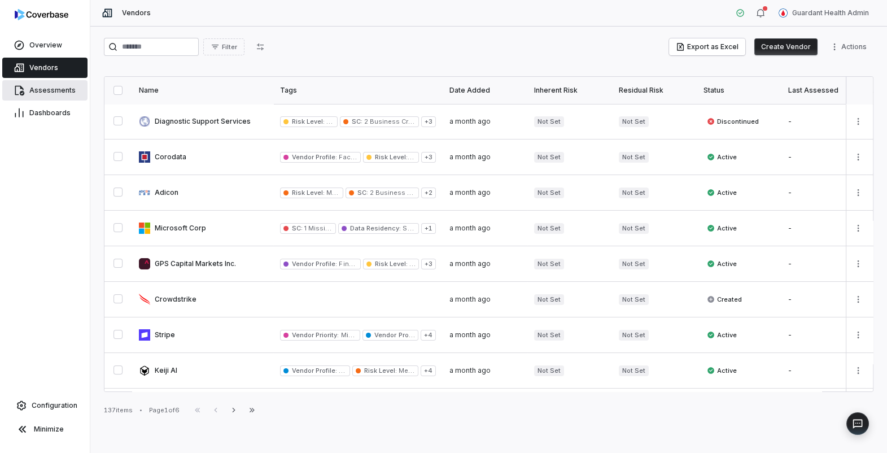 The width and height of the screenshot is (887, 453). Describe the element at coordinates (733, 121) in the screenshot. I see `span: Discontinued` at that location.